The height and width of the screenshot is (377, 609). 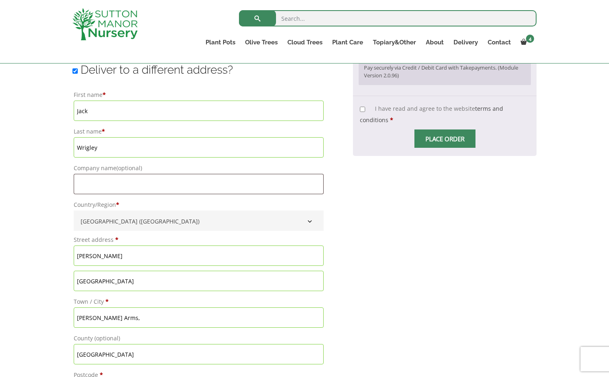 I want to click on a: Olive Trees, so click(x=261, y=42).